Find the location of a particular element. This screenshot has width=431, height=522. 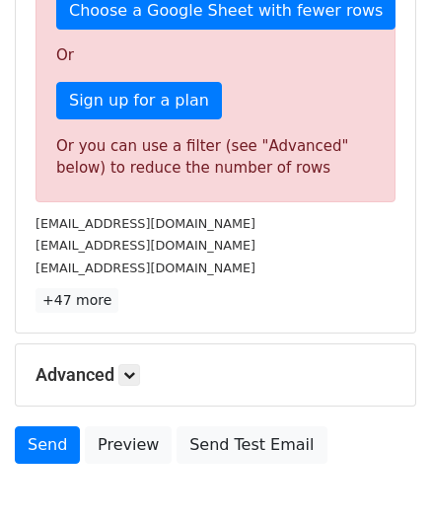

a: Send is located at coordinates (47, 445).